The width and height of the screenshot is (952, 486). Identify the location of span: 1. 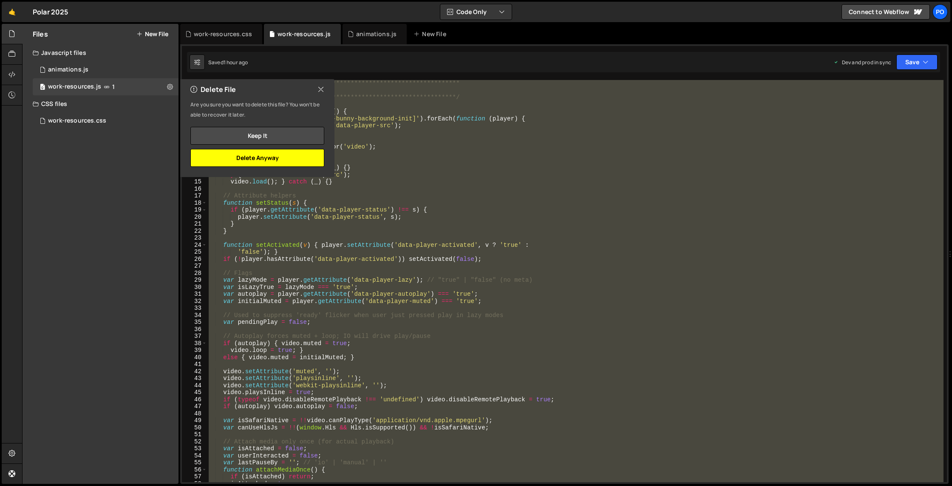
(114, 87).